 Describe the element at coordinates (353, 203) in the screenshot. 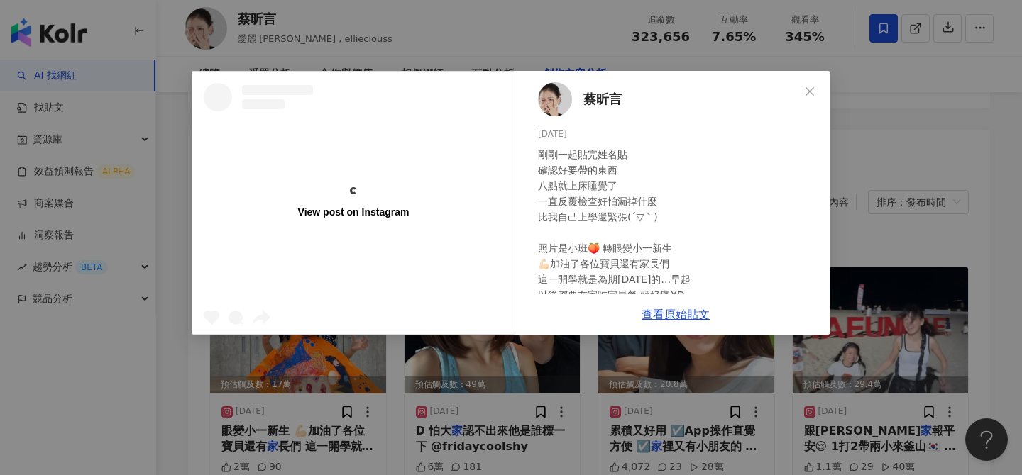

I see `a: View post on Instagram` at that location.